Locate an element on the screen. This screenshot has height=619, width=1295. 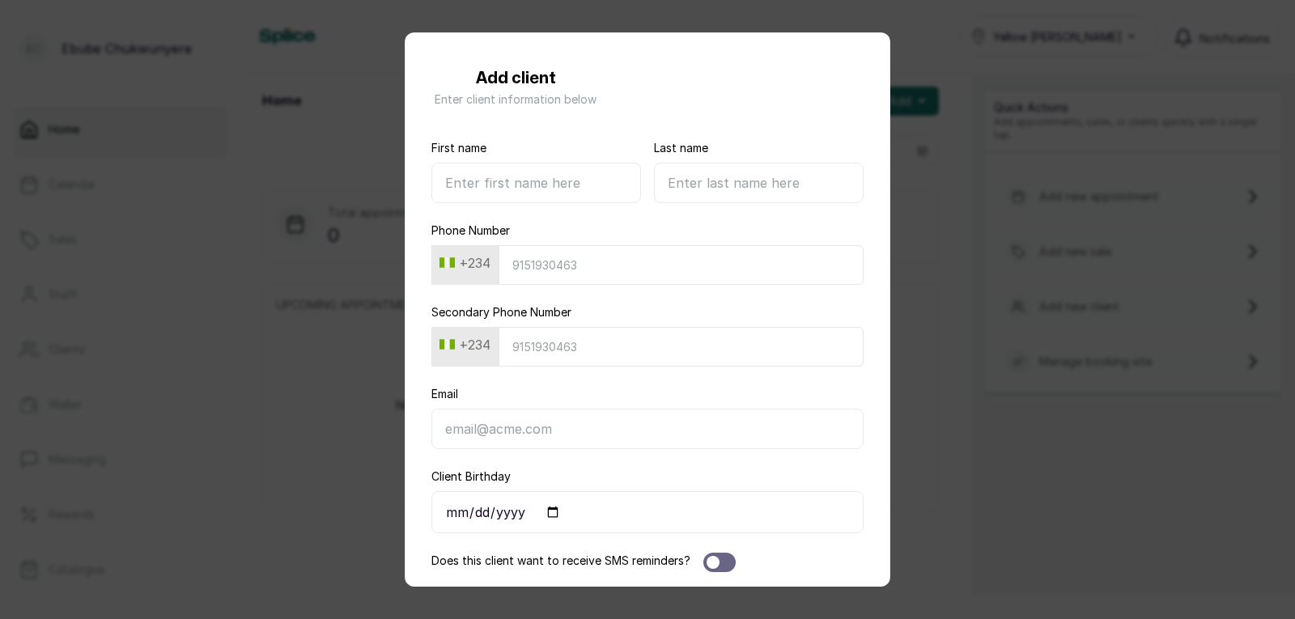
input: Enter first name here is located at coordinates (536, 183).